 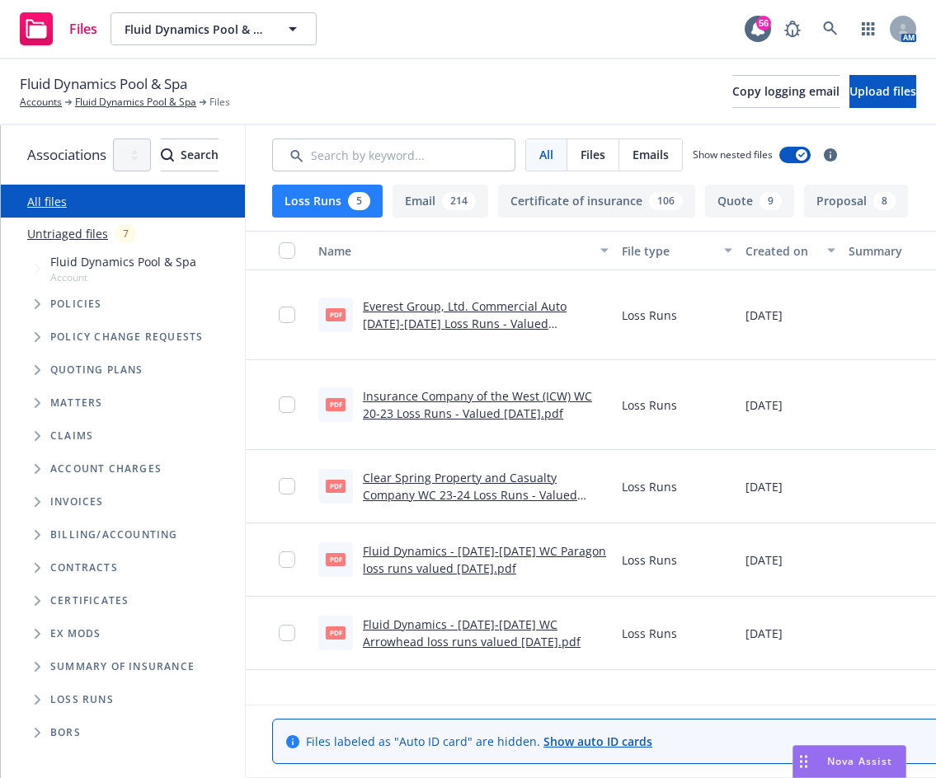 I want to click on span: Invoices, so click(x=77, y=502).